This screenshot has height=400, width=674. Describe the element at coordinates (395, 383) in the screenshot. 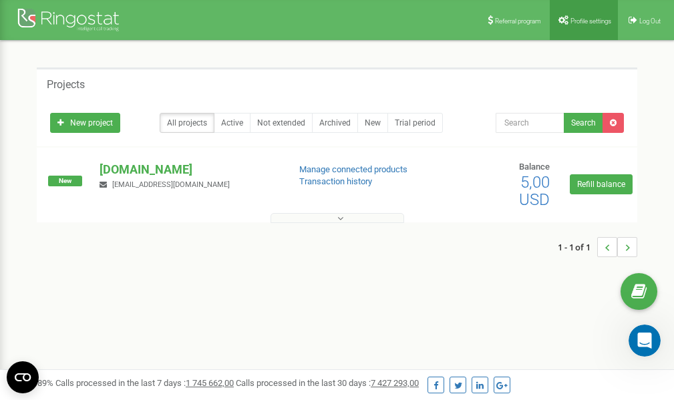

I see `u: 7 427 293,00` at that location.